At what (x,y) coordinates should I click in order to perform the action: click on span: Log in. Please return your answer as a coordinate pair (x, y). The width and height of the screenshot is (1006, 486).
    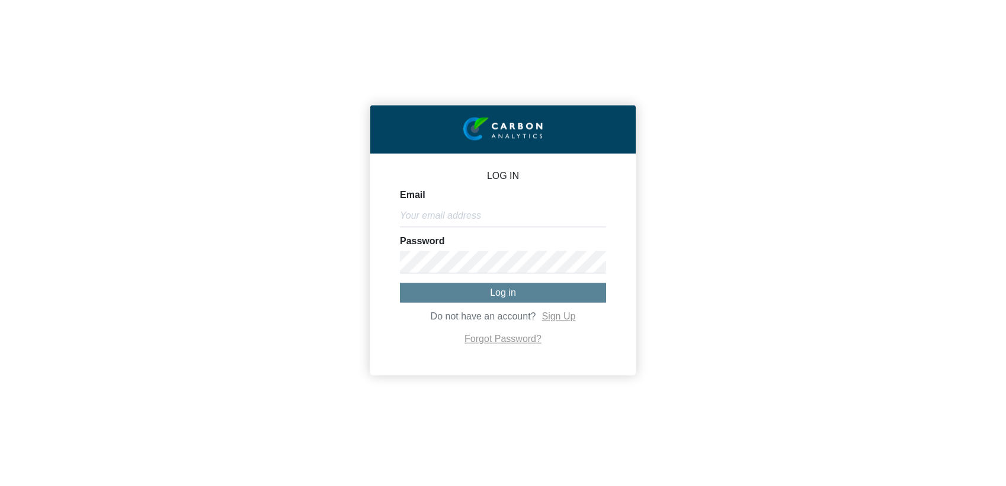
    Looking at the image, I should click on (503, 292).